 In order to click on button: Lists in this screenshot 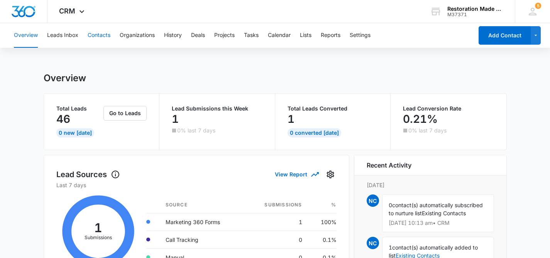, I will do `click(305, 35)`.